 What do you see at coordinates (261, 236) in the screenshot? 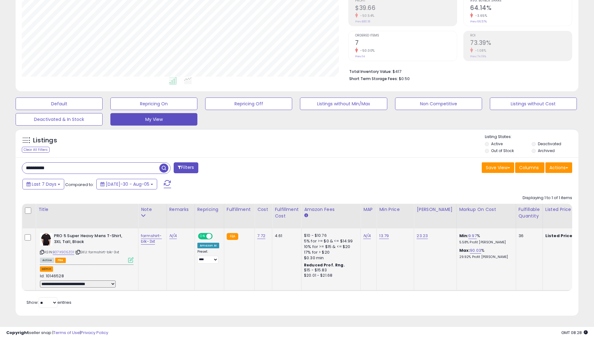
I see `a: 7.72` at bounding box center [261, 236].